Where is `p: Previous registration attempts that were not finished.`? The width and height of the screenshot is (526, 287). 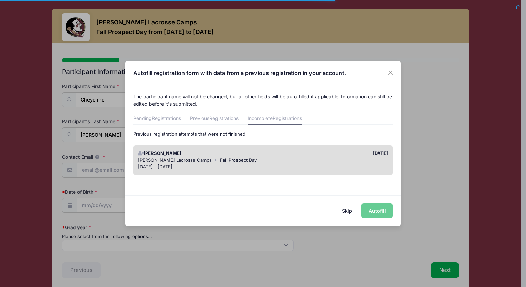 p: Previous registration attempts that were not finished. is located at coordinates (263, 134).